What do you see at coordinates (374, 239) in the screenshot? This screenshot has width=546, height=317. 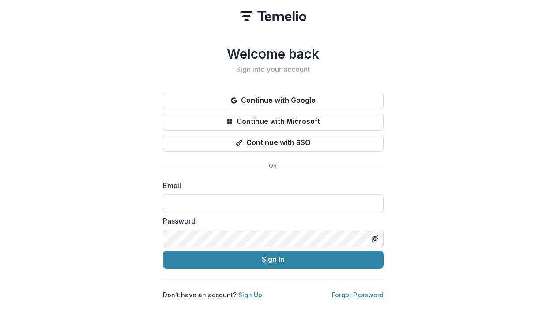 I see `button: Toggle password visibility` at bounding box center [374, 239].